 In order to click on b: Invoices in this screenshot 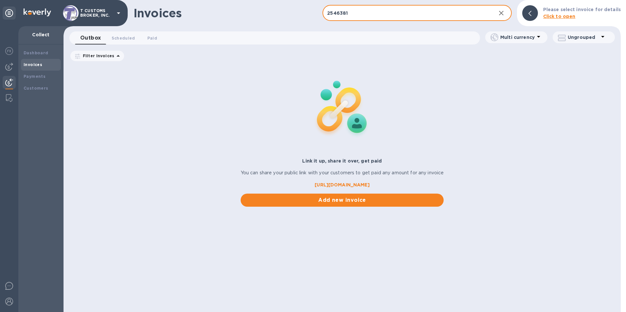, I will do `click(33, 64)`.